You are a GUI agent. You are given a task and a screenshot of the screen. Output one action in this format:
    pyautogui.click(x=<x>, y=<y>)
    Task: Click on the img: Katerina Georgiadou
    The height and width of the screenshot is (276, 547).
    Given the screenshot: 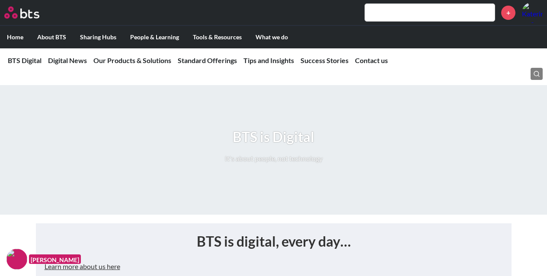 What is the action you would take?
    pyautogui.click(x=532, y=13)
    